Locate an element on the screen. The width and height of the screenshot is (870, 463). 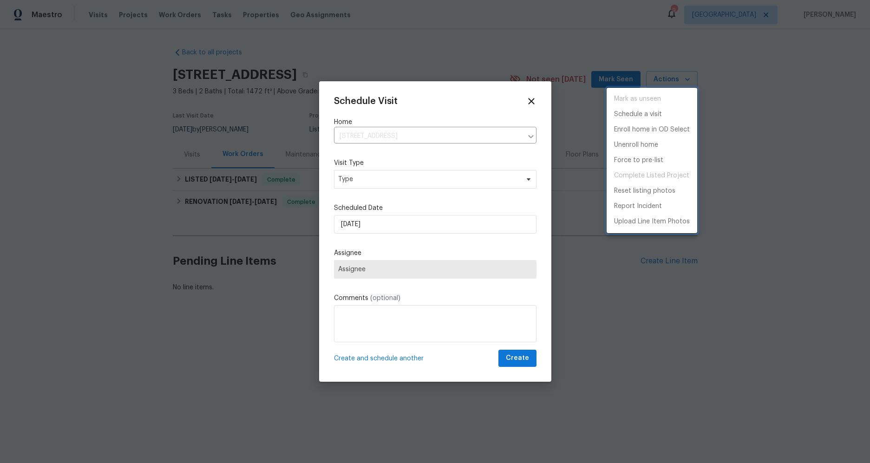
span: Project is already completed is located at coordinates (652, 176).